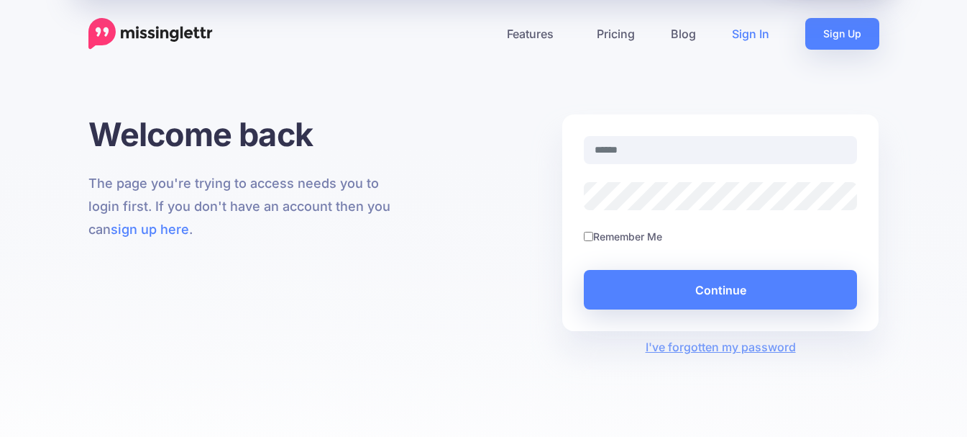 The image size is (967, 437). I want to click on a: Pricing, so click(616, 34).